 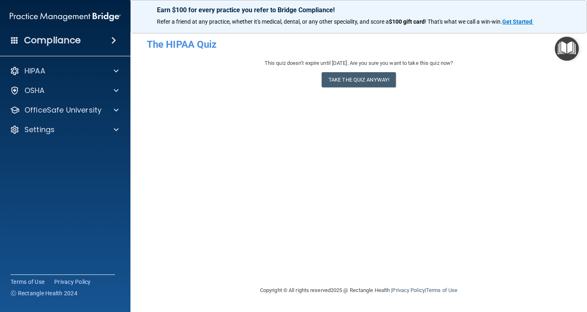 What do you see at coordinates (65, 17) in the screenshot?
I see `img: PMB logo` at bounding box center [65, 17].